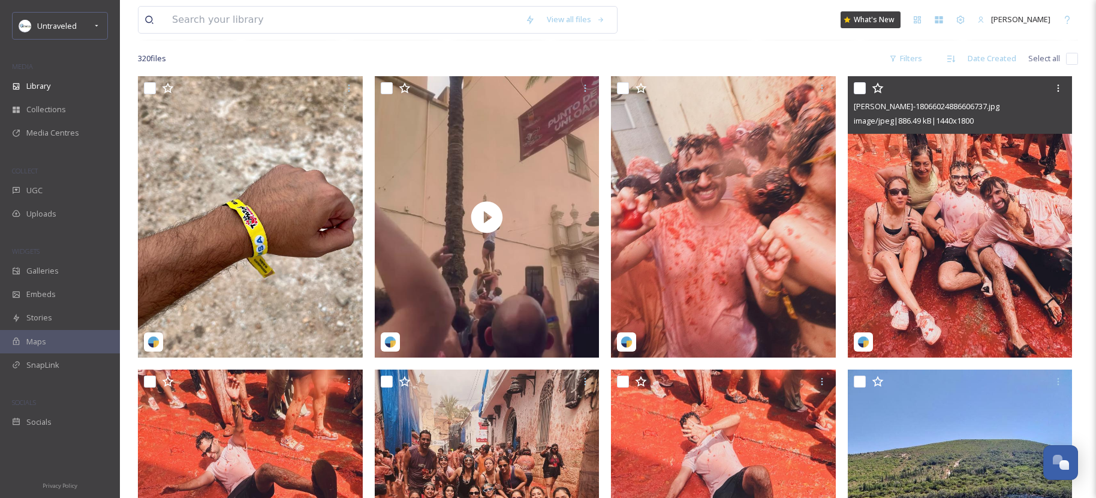 This screenshot has width=1096, height=498. Describe the element at coordinates (38, 86) in the screenshot. I see `span: Library` at that location.